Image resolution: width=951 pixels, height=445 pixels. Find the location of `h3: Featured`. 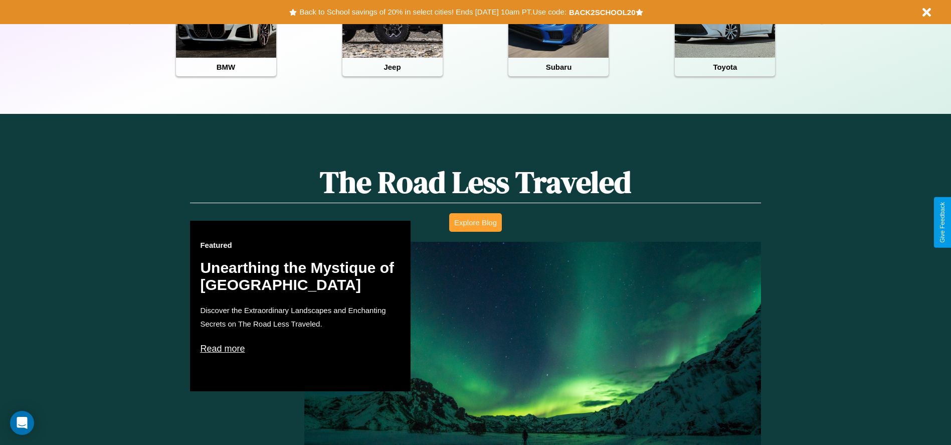

h3: Featured is located at coordinates (300, 245).